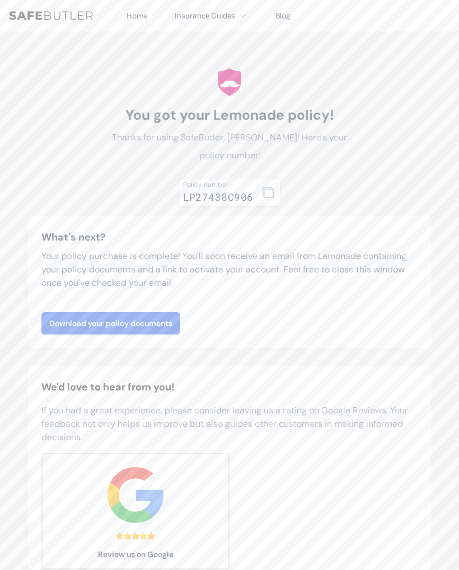 The height and width of the screenshot is (570, 459). I want to click on h3: What's next?, so click(229, 237).